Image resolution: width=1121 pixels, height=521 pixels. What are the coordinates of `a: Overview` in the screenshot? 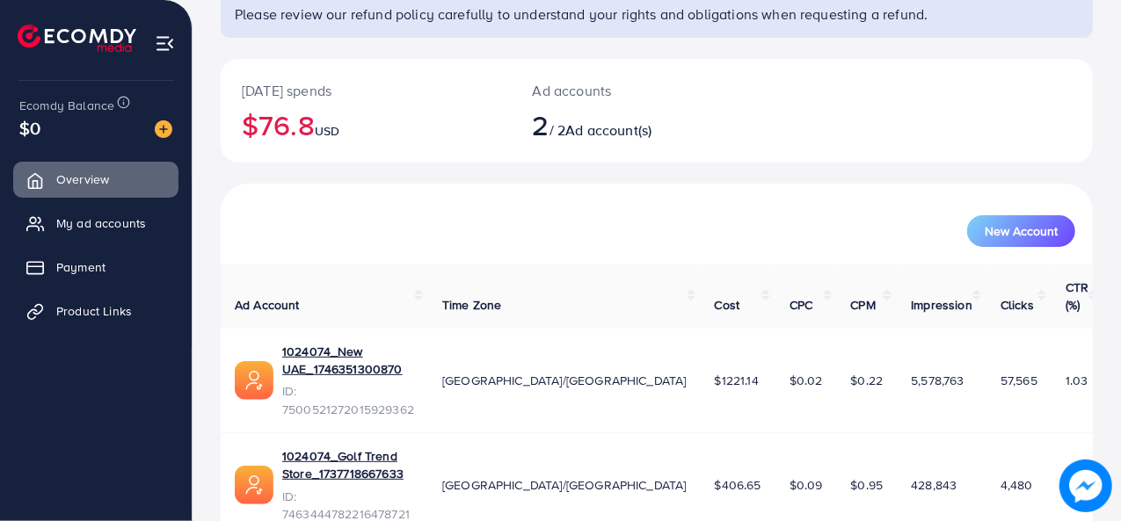 It's located at (96, 179).